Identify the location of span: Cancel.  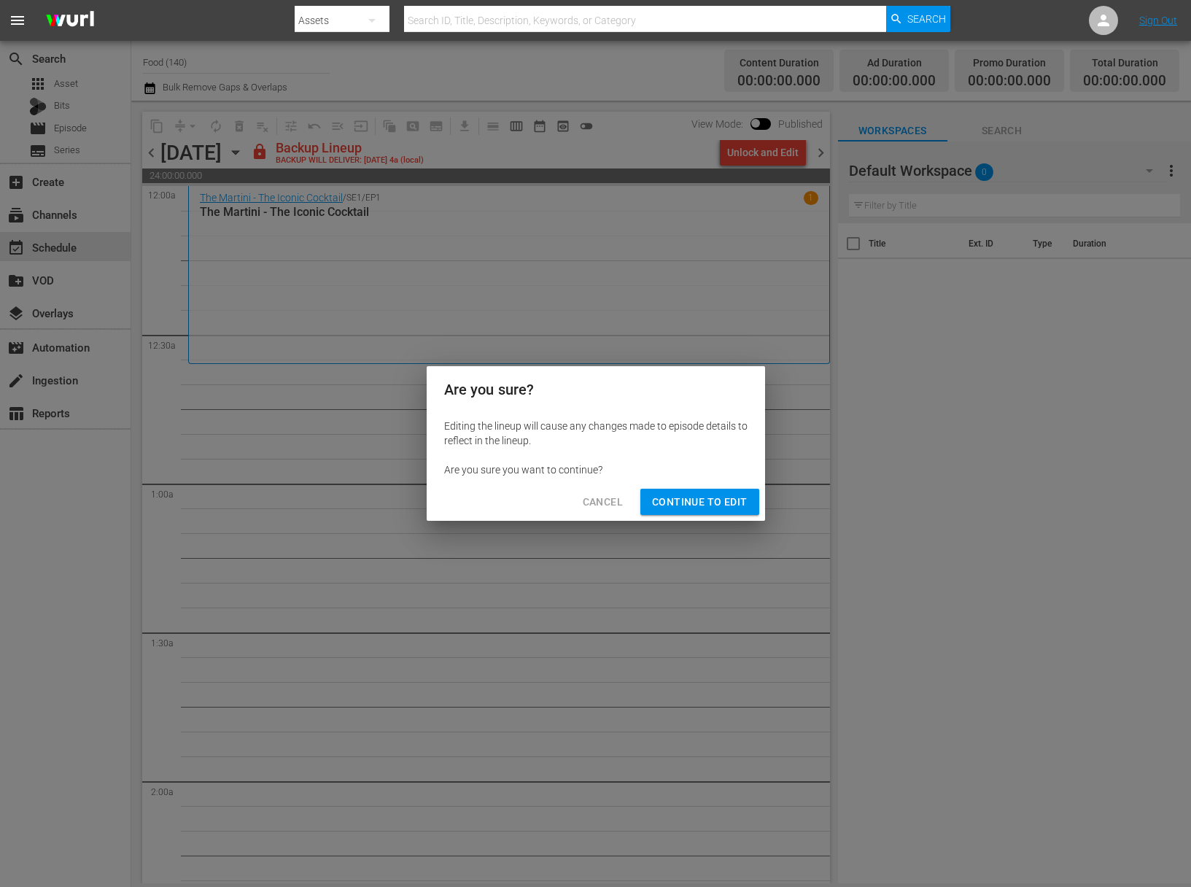
(602, 502).